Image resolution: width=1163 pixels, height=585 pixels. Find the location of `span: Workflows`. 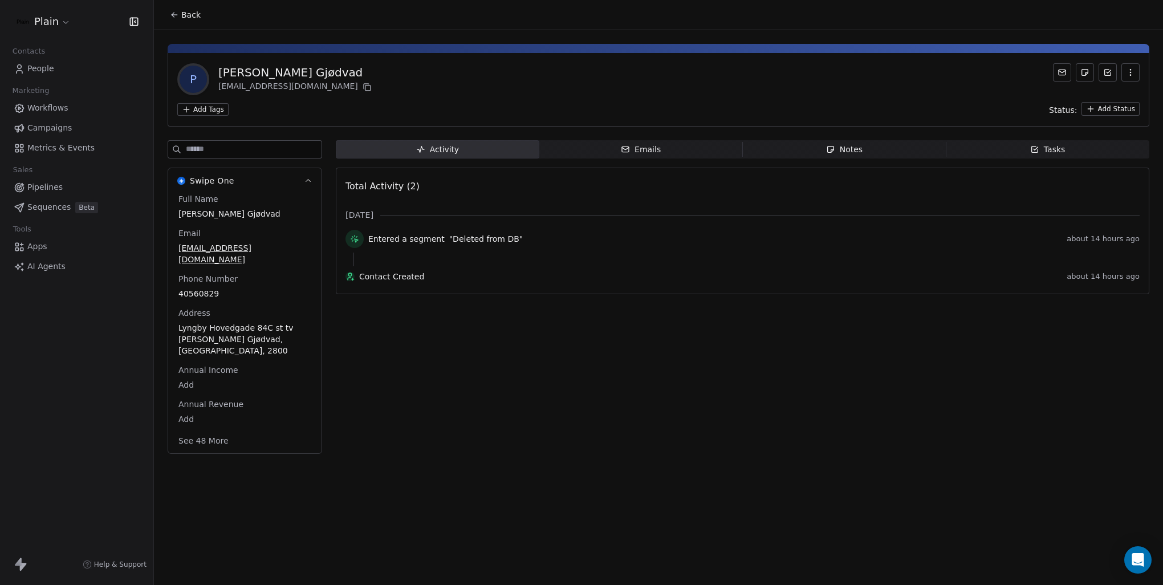

span: Workflows is located at coordinates (48, 108).